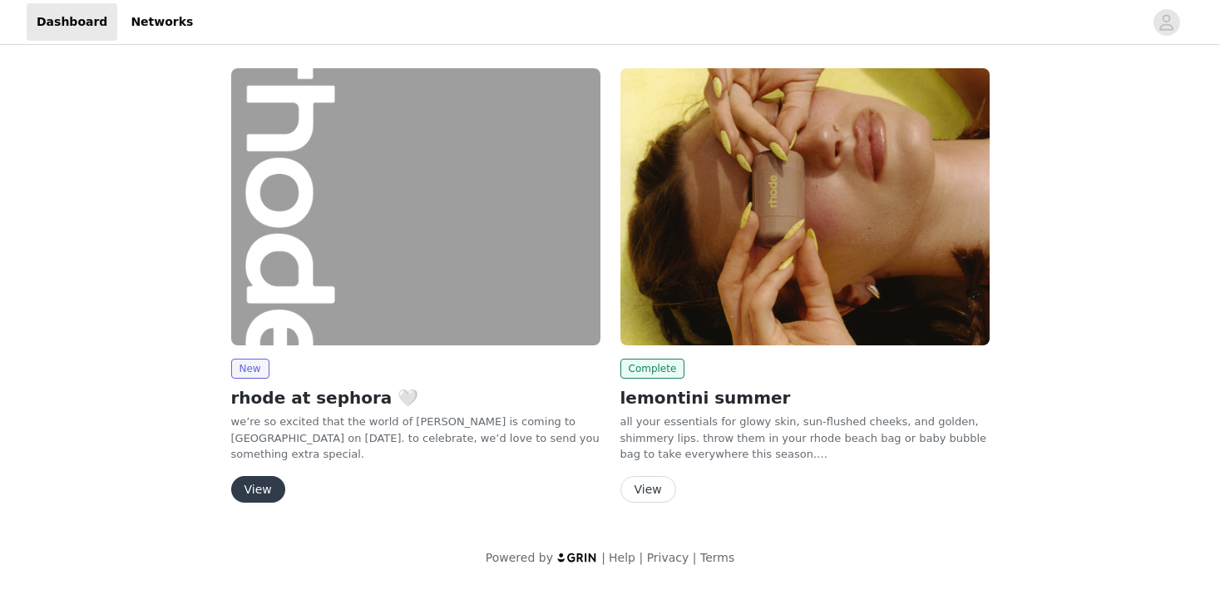 Image resolution: width=1220 pixels, height=605 pixels. I want to click on span: Powered by, so click(519, 557).